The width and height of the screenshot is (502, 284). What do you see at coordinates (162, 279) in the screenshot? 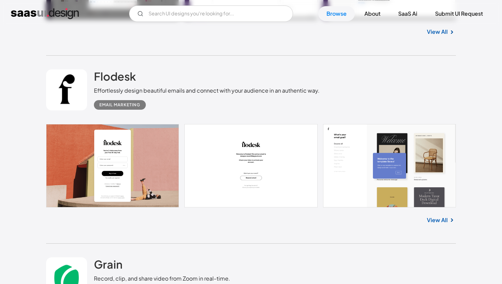
I see `div: Record, clip, and share video from Zoom in real-time.` at bounding box center [162, 279].